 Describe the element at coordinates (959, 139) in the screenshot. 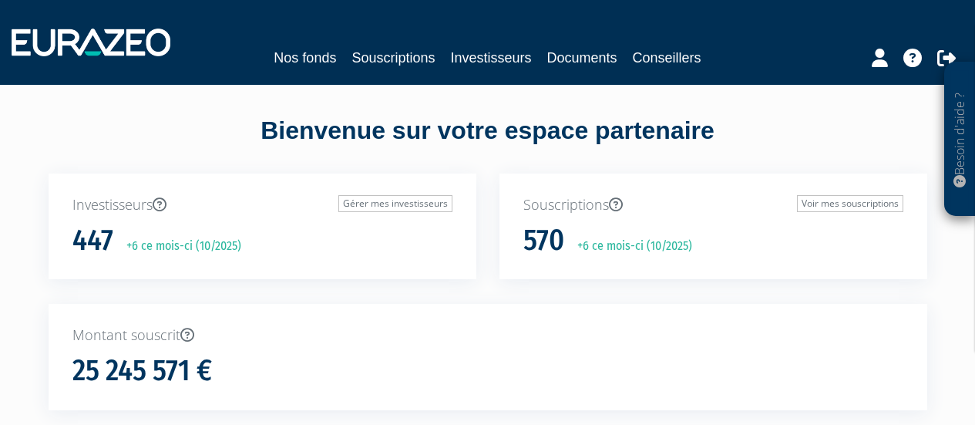

I see `p: Besoin d'aide ?` at that location.